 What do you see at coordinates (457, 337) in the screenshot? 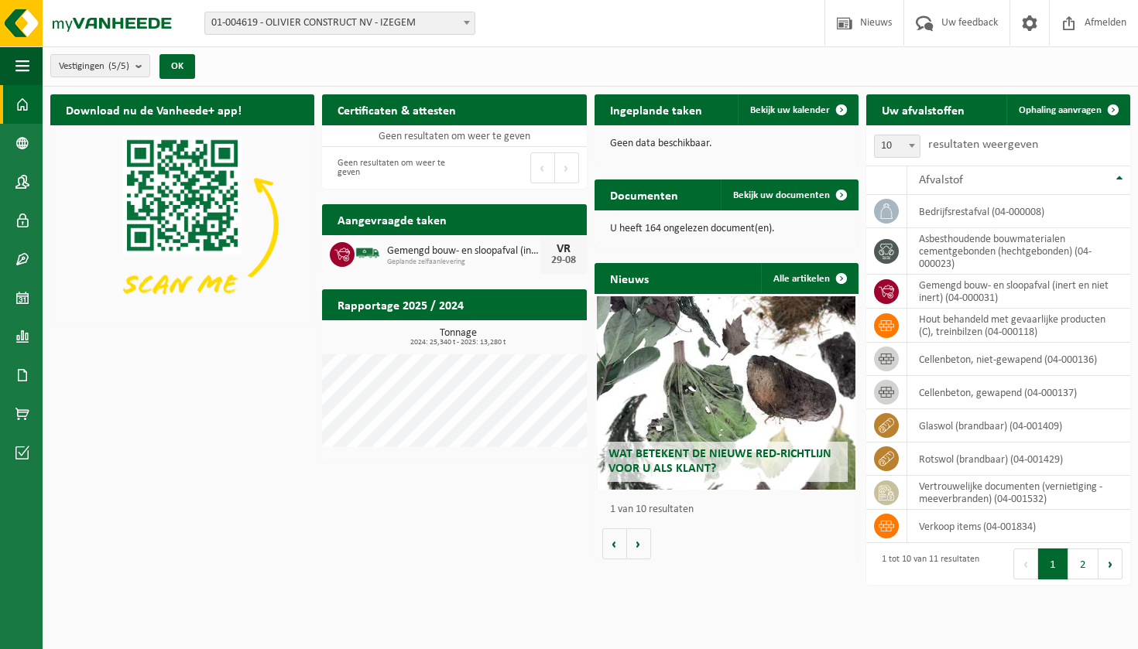
I see `h3: Tonnage` at bounding box center [457, 337].